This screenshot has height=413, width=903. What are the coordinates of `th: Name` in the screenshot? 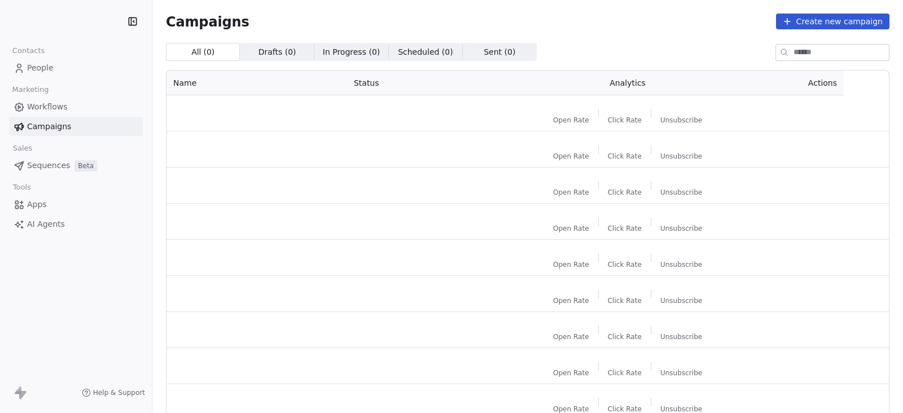 It's located at (257, 83).